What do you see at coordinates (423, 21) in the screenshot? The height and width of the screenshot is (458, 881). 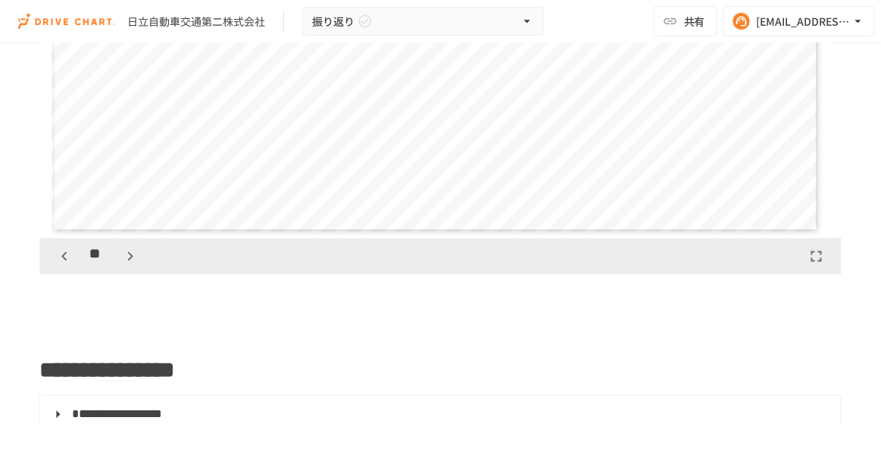 I see `button: 振り返り` at bounding box center [423, 21].